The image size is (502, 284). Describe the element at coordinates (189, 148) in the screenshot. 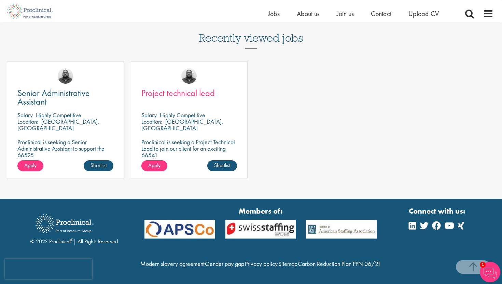

I see `p: Proclinical is seeking a Project Technical Lead to join our client for an exciting contract role.` at that location.